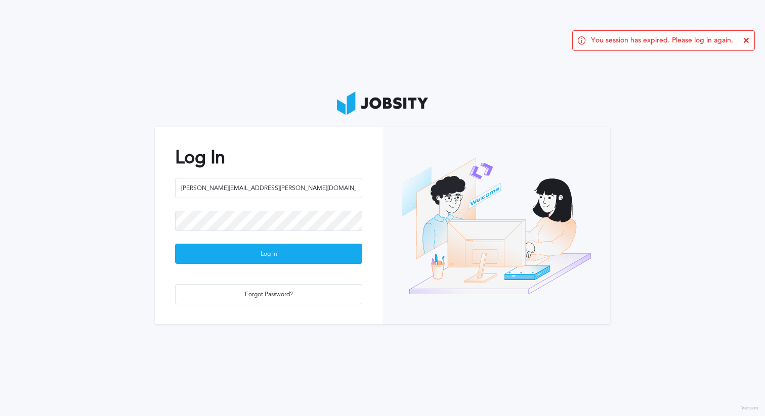 The height and width of the screenshot is (416, 765). I want to click on span: You session has expired. Please log in again., so click(661, 40).